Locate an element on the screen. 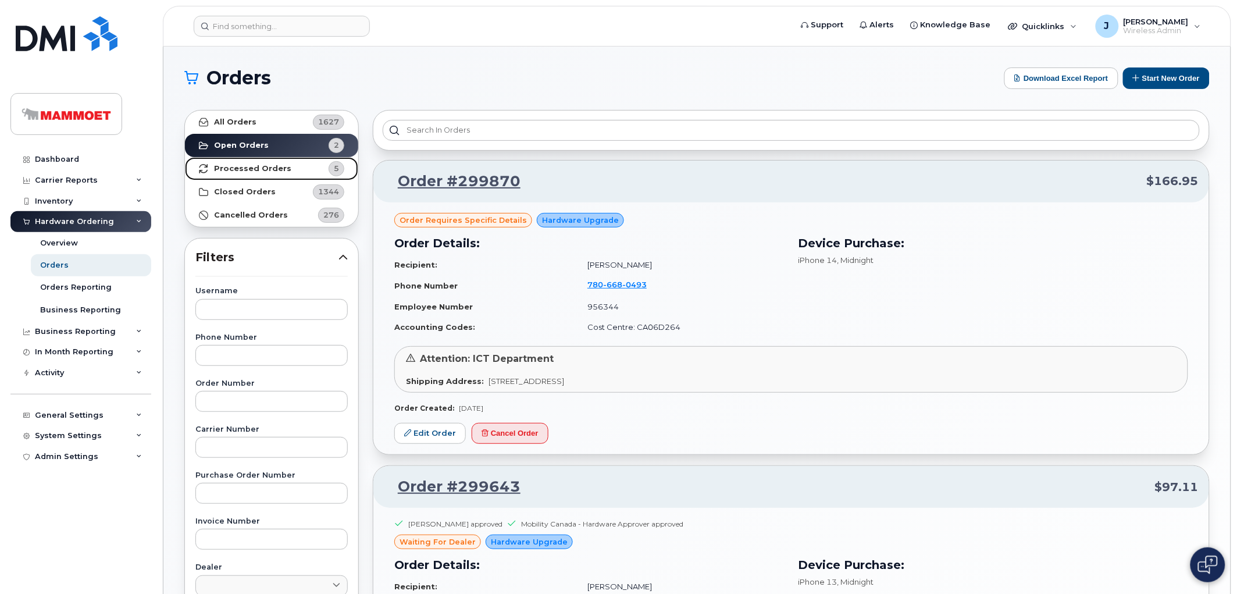 The height and width of the screenshot is (594, 1237). a: All Orders1627 is located at coordinates (272, 122).